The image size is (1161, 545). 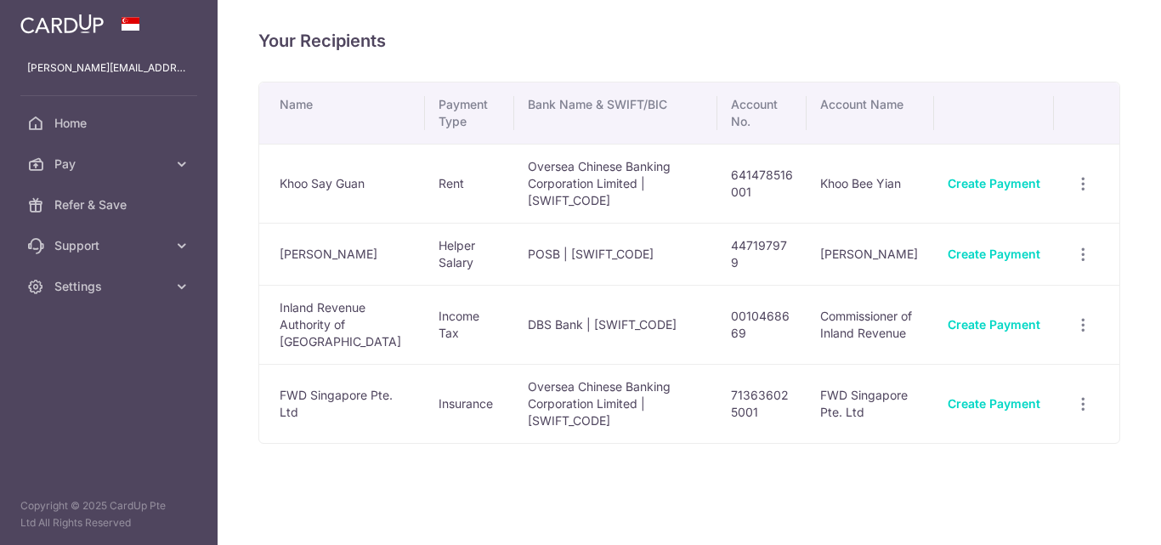 I want to click on th: Bank Name & SWIFT/BIC, so click(x=615, y=113).